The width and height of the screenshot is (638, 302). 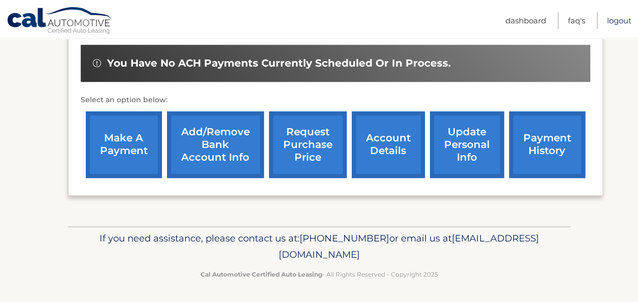 What do you see at coordinates (308, 144) in the screenshot?
I see `a: request purchase price` at bounding box center [308, 144].